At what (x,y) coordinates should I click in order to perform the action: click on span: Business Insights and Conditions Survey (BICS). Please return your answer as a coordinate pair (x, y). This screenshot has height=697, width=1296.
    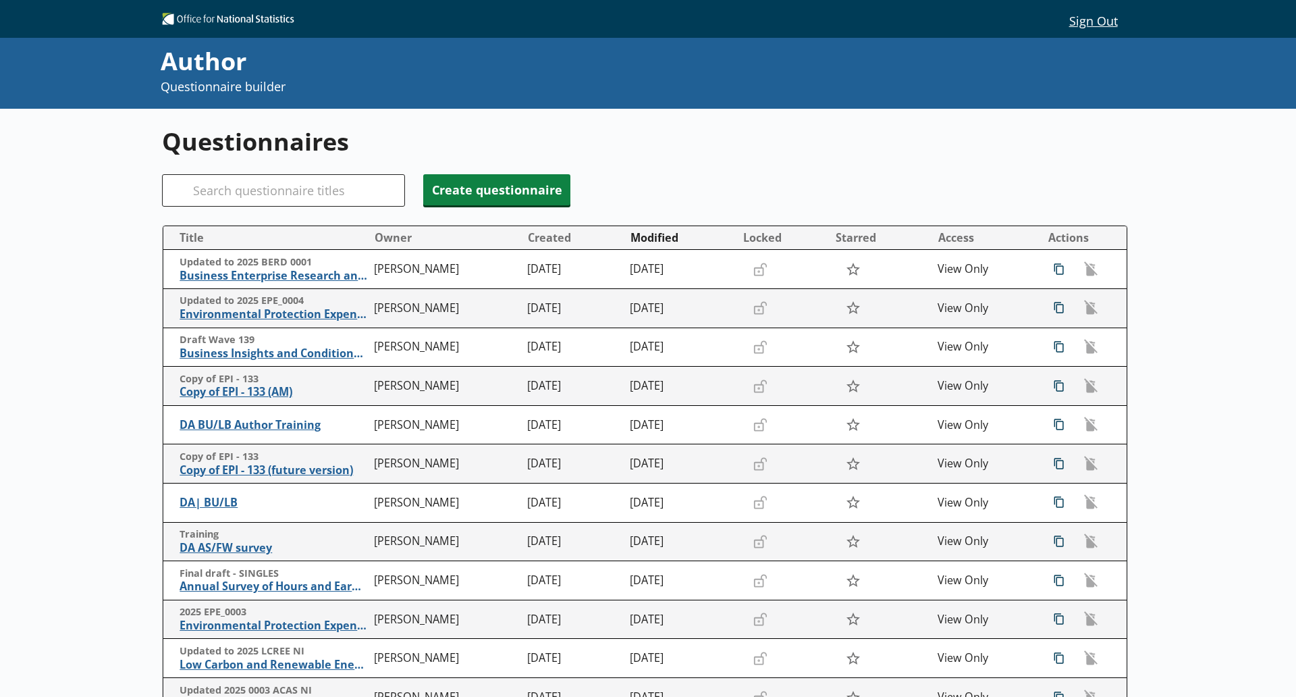
    Looking at the image, I should click on (273, 353).